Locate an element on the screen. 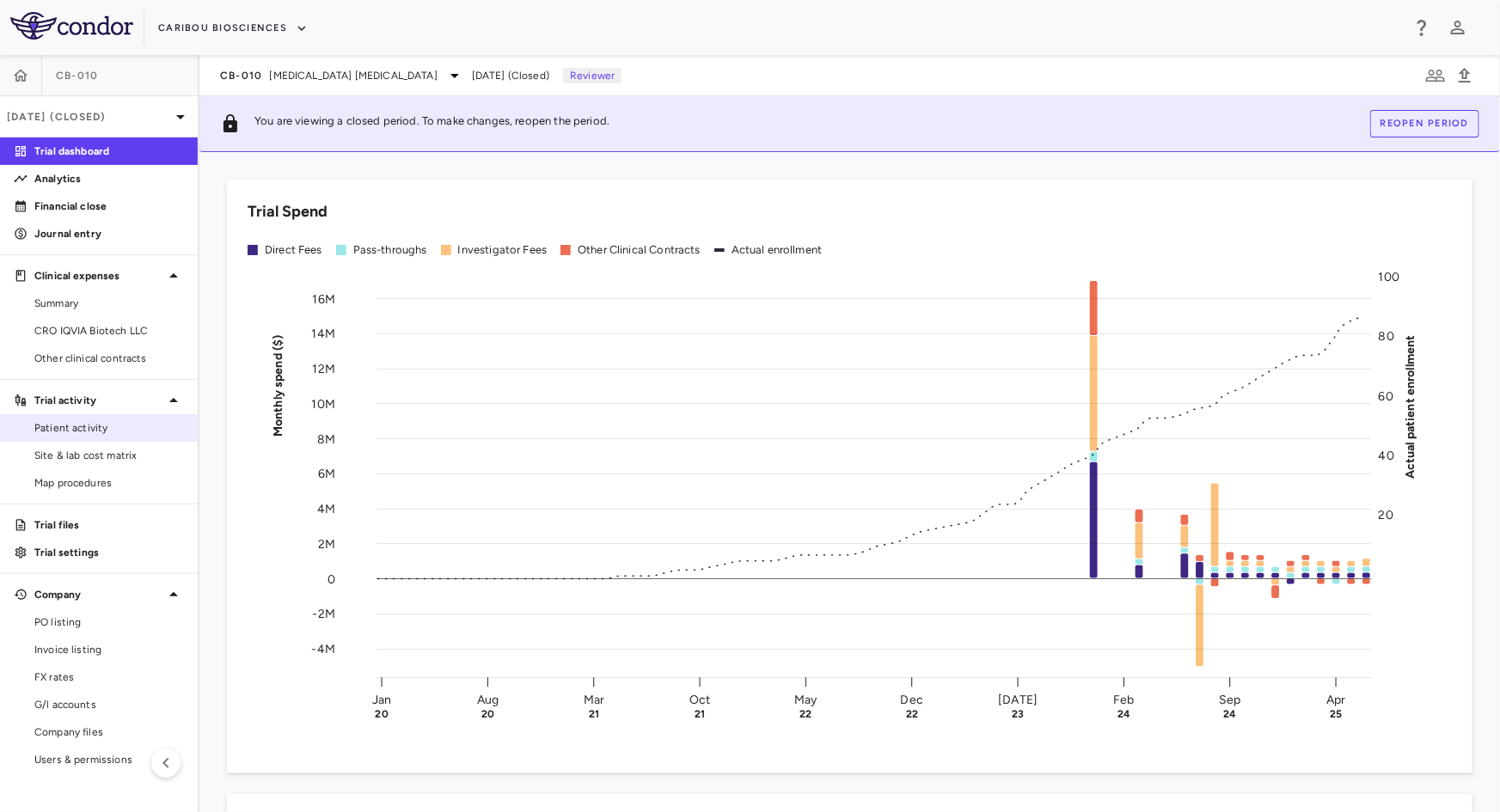  p: You are viewing a closed period. To make changes, reopen the period. is located at coordinates (432, 124).